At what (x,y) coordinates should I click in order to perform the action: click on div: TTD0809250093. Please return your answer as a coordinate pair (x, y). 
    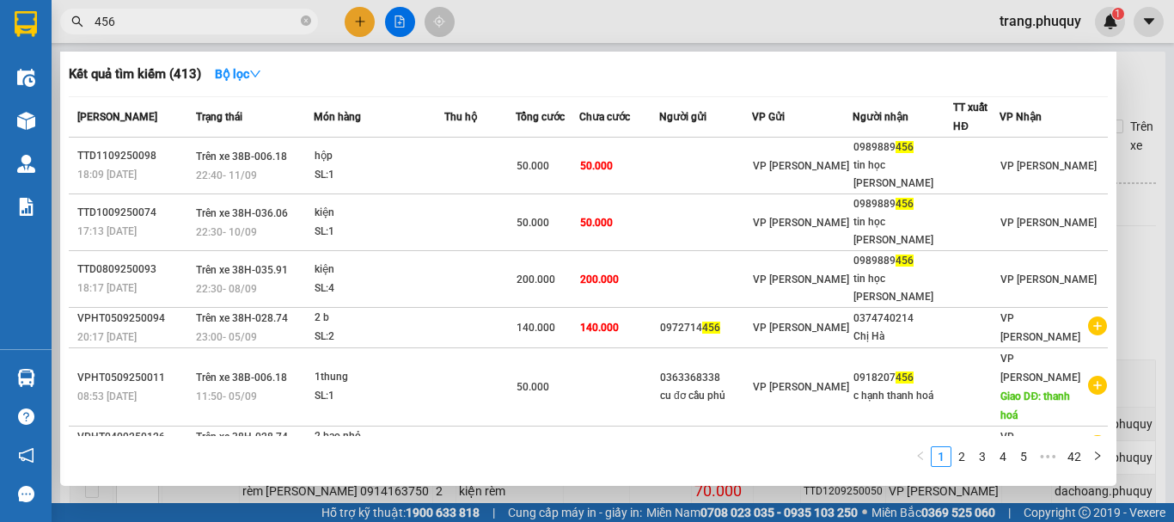
    Looking at the image, I should click on (134, 269).